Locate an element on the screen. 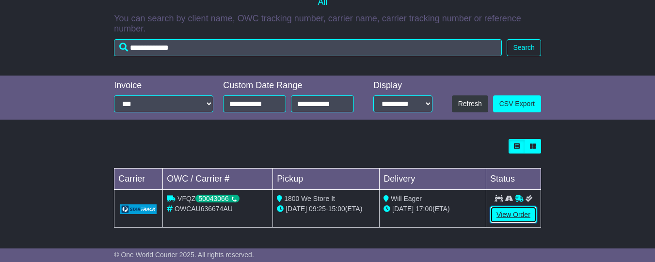 Image resolution: width=655 pixels, height=262 pixels. td: Status is located at coordinates (514, 179).